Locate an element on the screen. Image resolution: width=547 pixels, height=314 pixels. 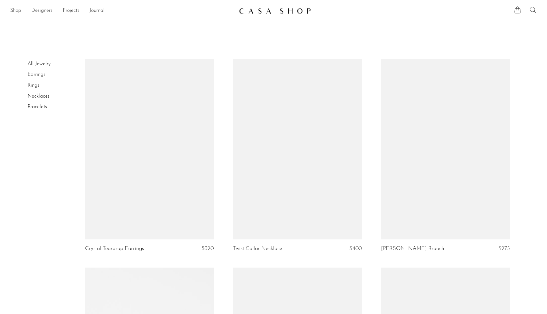
a: Twist Collar Necklace is located at coordinates (257, 248).